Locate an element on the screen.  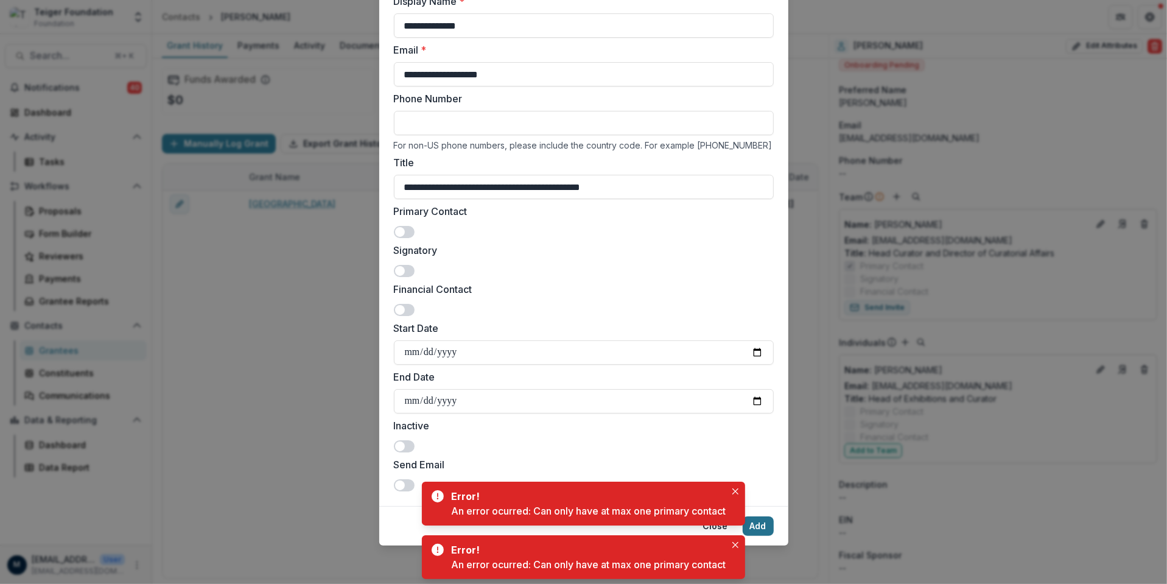
label: Signatory is located at coordinates (580, 250).